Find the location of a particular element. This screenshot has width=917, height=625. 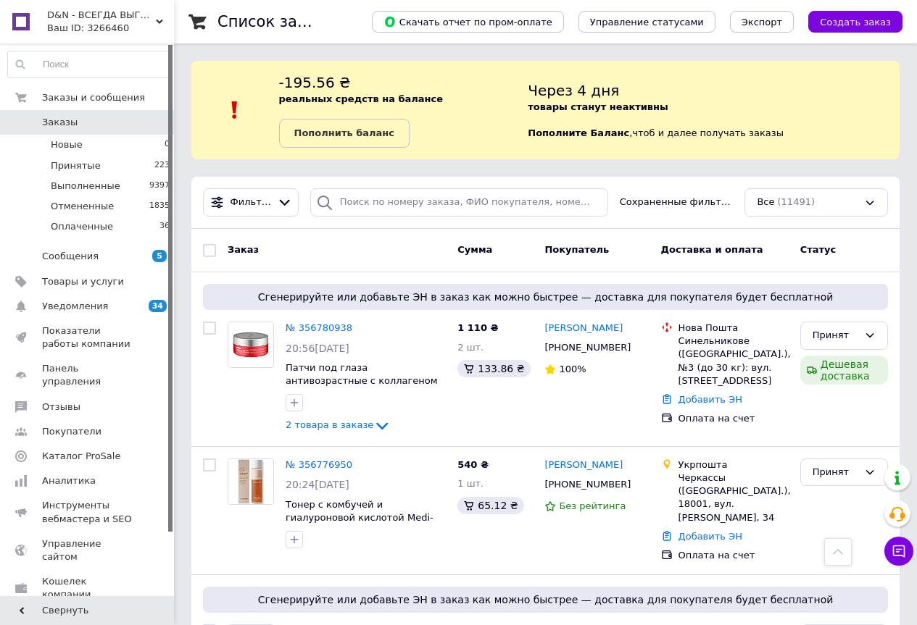

button: Скачать отчет по пром-оплате is located at coordinates (467, 22).